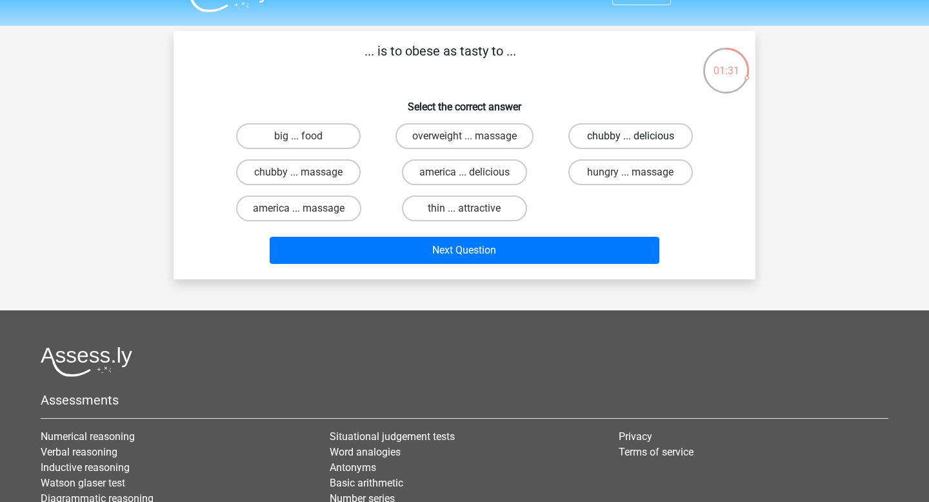  What do you see at coordinates (83, 483) in the screenshot?
I see `a: Watson glaser test` at bounding box center [83, 483].